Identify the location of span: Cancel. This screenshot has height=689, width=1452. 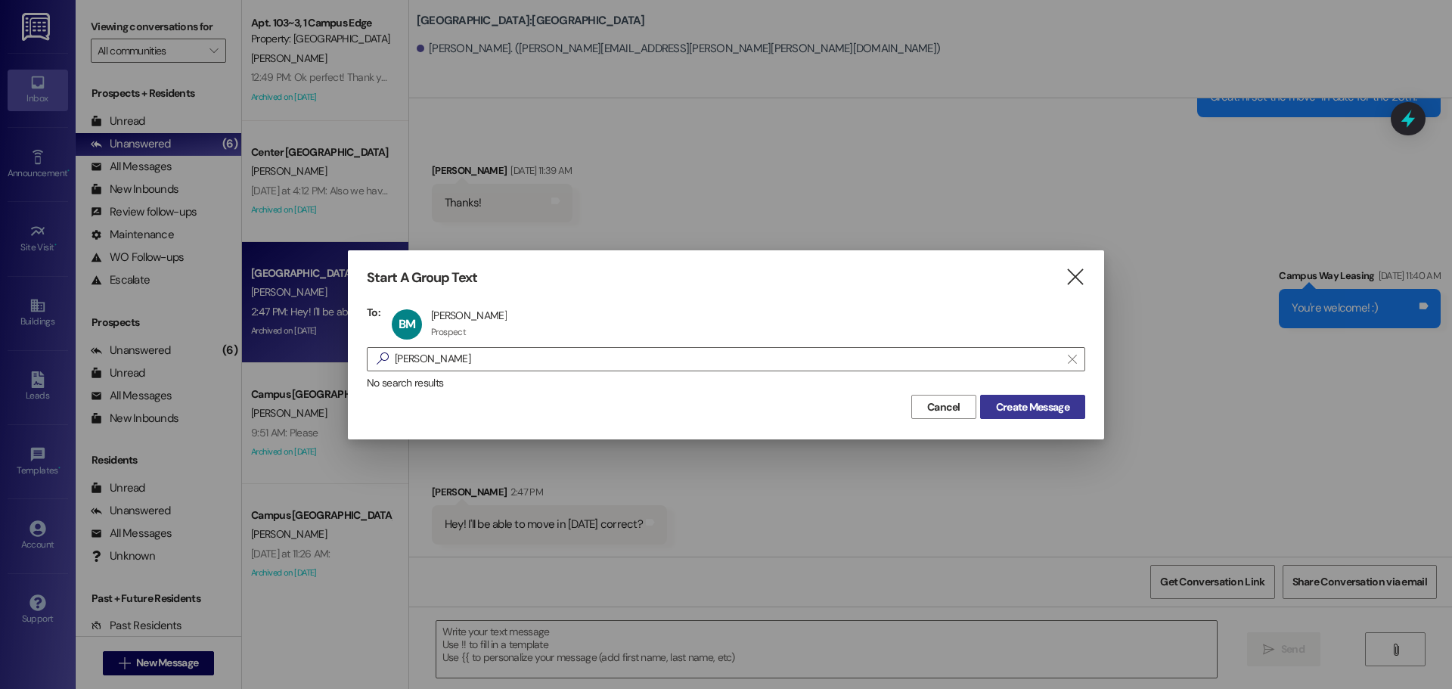
(944, 407).